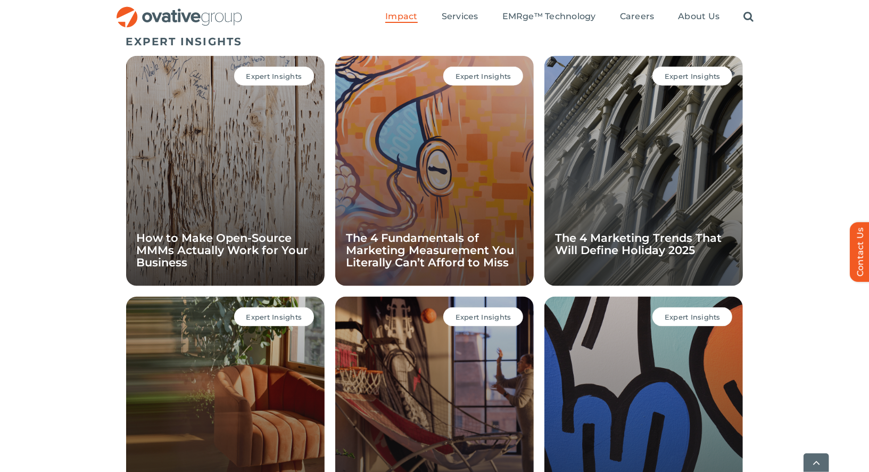 Image resolution: width=869 pixels, height=472 pixels. What do you see at coordinates (460, 17) in the screenshot?
I see `a: Services` at bounding box center [460, 17].